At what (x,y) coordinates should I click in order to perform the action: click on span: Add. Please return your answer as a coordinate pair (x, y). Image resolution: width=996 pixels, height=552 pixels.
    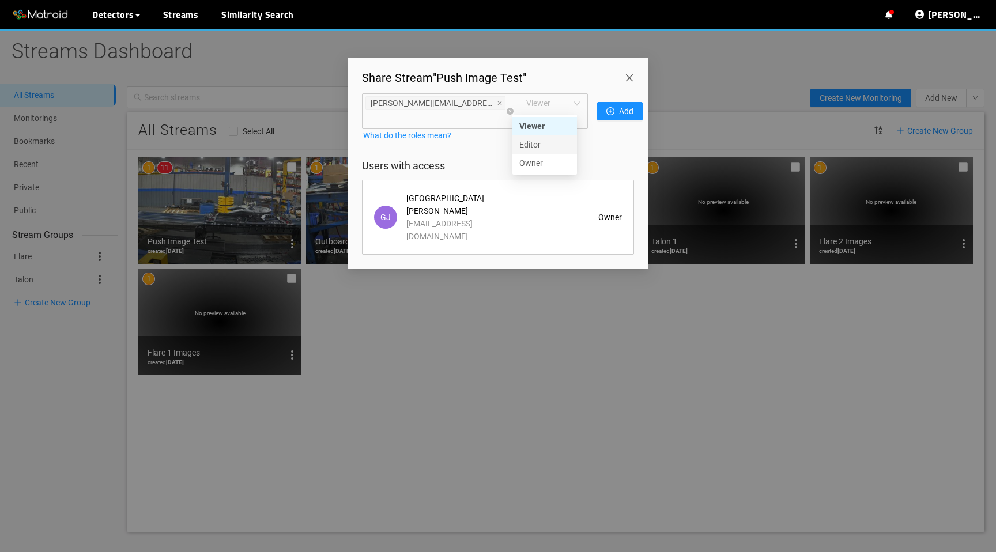
    Looking at the image, I should click on (626, 111).